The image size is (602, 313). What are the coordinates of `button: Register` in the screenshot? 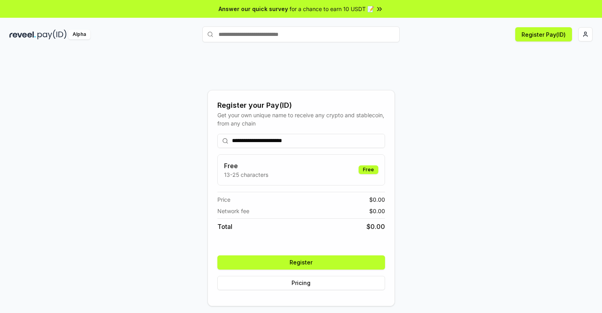 It's located at (301, 262).